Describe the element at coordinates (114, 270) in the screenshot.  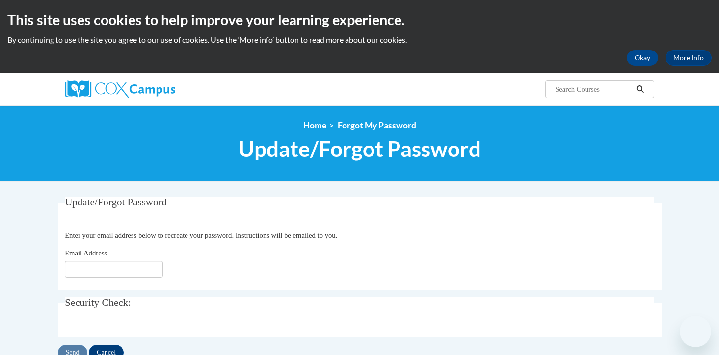
I see `input: Email` at that location.